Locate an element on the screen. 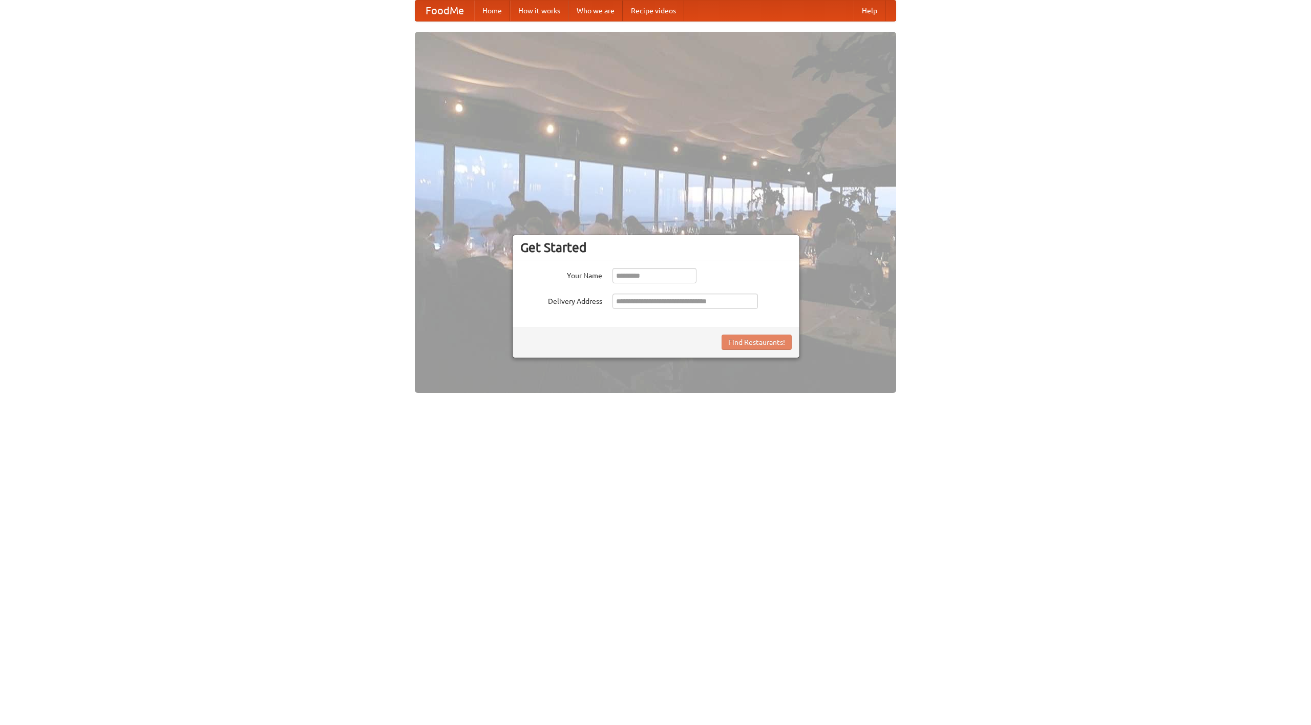 Image resolution: width=1311 pixels, height=725 pixels. a: FoodMe is located at coordinates (445, 11).